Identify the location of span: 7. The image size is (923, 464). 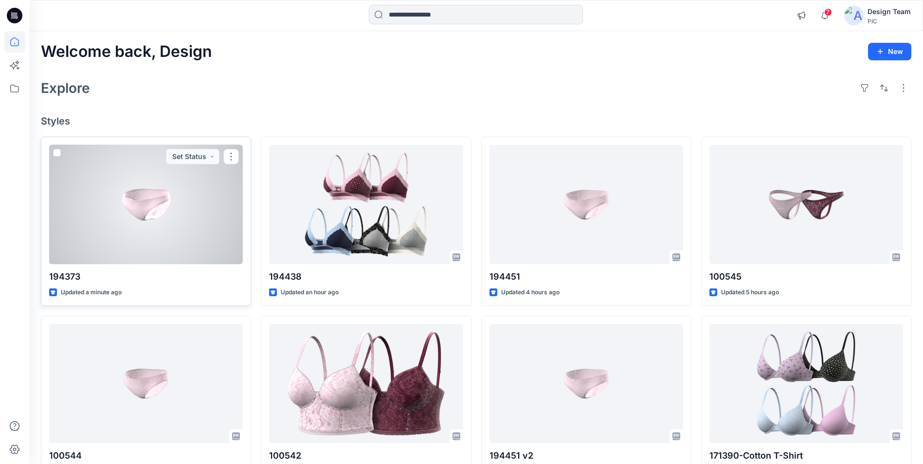
(828, 12).